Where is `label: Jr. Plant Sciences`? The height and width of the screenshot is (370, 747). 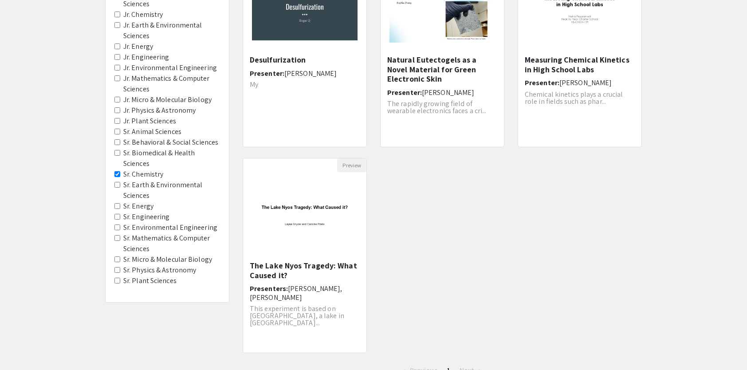 label: Jr. Plant Sciences is located at coordinates (150, 121).